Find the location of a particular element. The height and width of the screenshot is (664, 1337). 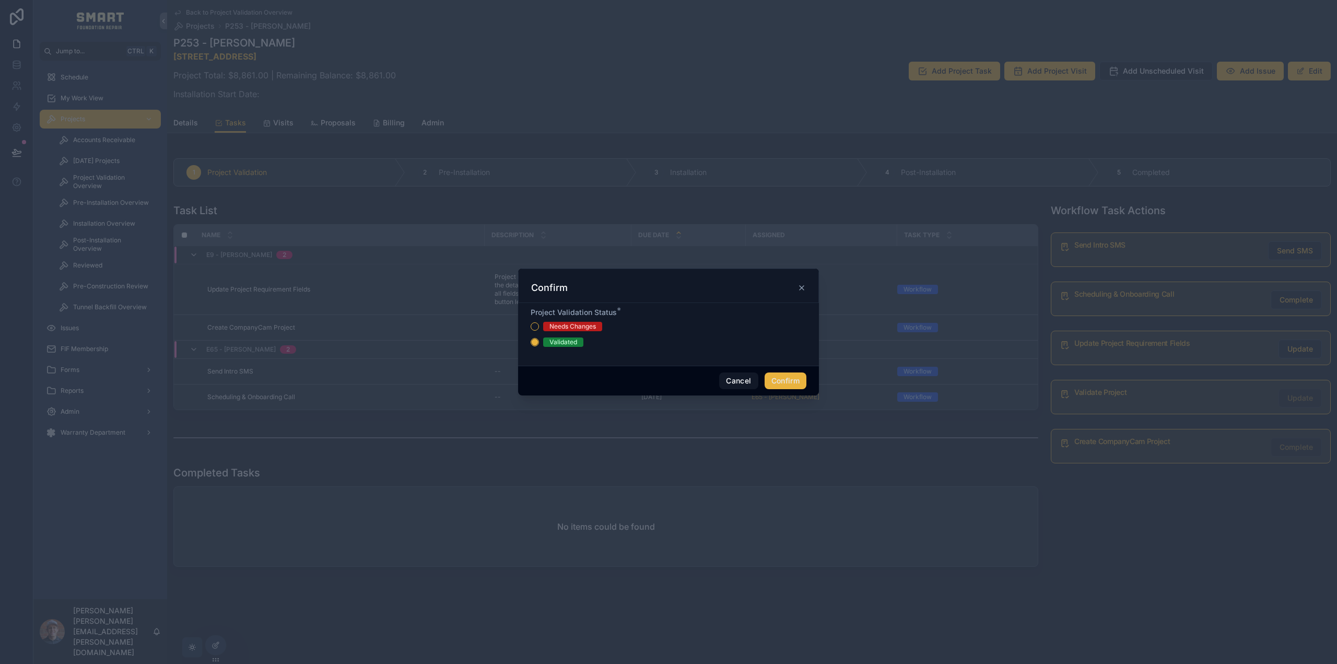

button: Confirm is located at coordinates (785, 381).